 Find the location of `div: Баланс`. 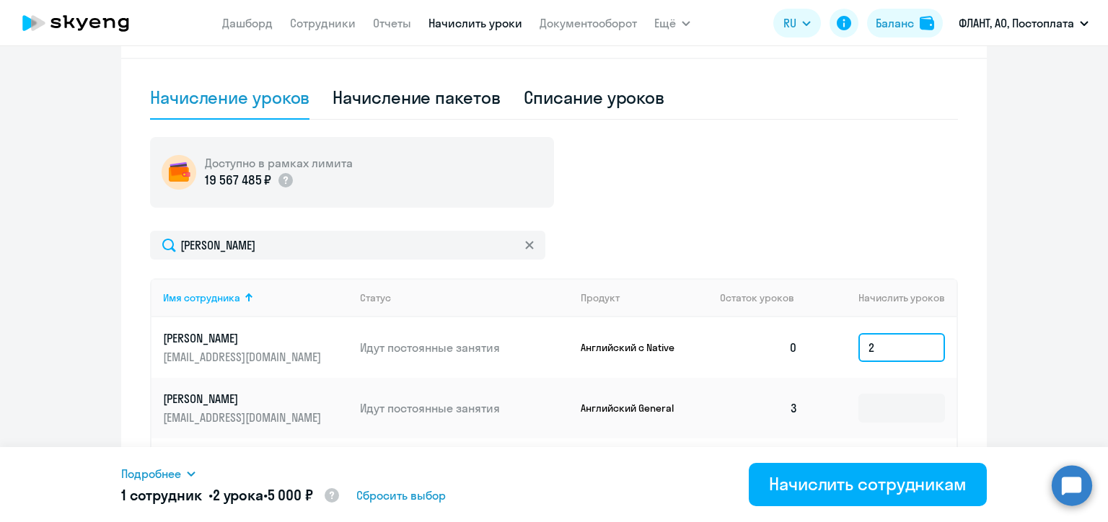

div: Баланс is located at coordinates (894, 23).